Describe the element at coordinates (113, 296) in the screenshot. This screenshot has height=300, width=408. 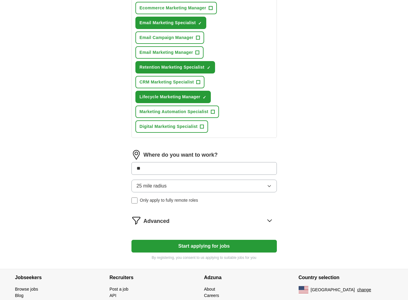
I see `a: API` at that location.